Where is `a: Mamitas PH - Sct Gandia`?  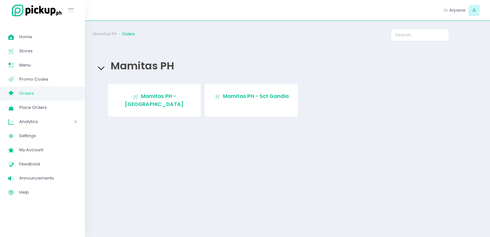 a: Mamitas PH - Sct Gandia is located at coordinates (251, 100).